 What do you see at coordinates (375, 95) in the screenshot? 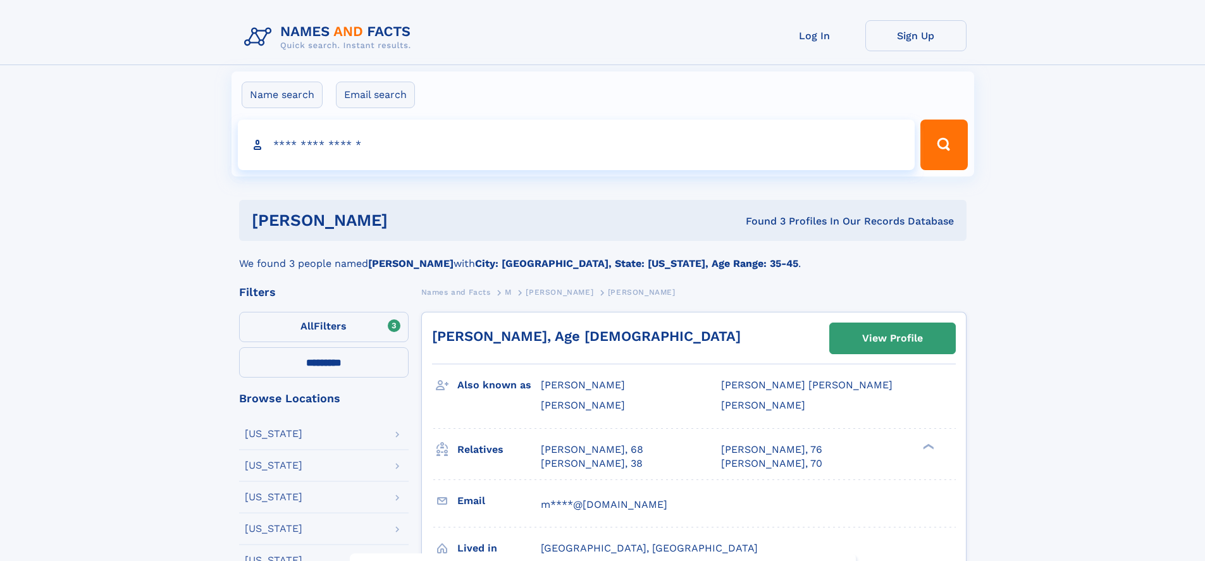
I see `label: Email search` at bounding box center [375, 95].